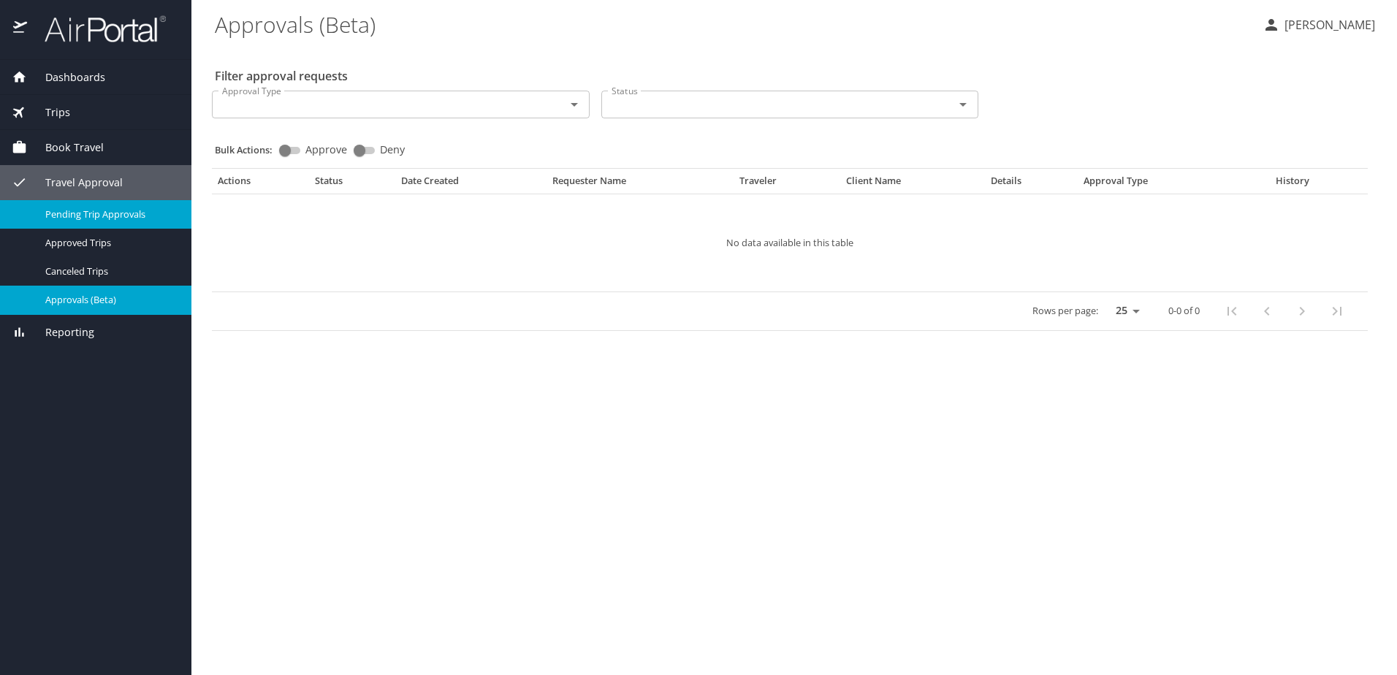 The image size is (1397, 675). I want to click on th: Date Created, so click(471, 184).